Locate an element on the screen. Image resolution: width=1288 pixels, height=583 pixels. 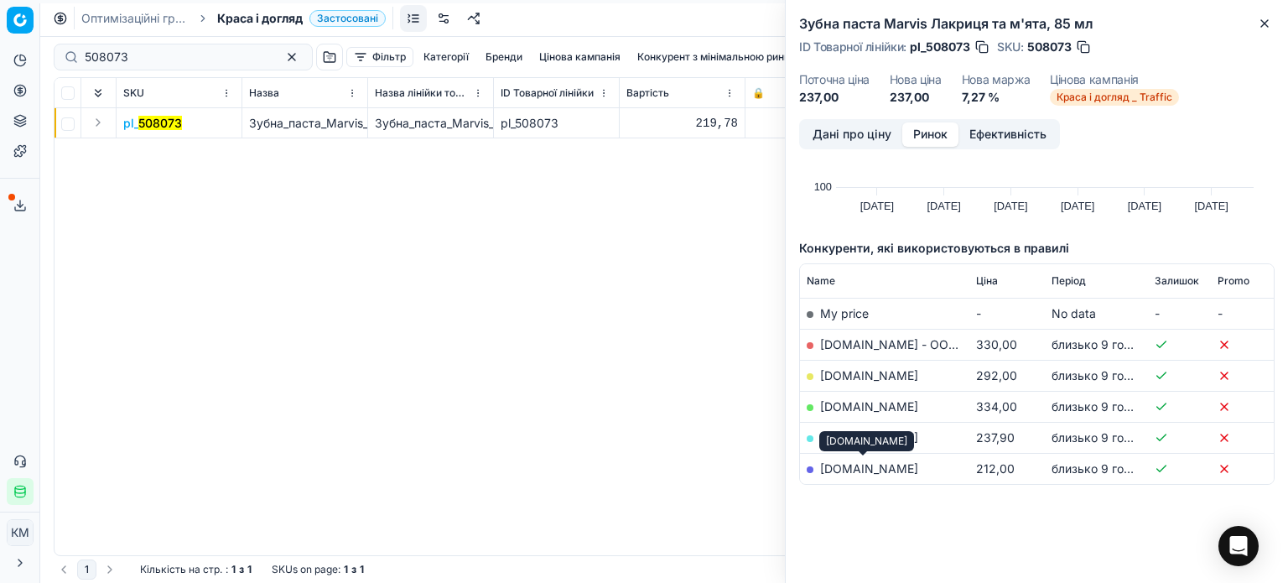
span: Зубна_паста_Marvis_Лакриця_та_м'ята,_85_мл is located at coordinates (381, 122).